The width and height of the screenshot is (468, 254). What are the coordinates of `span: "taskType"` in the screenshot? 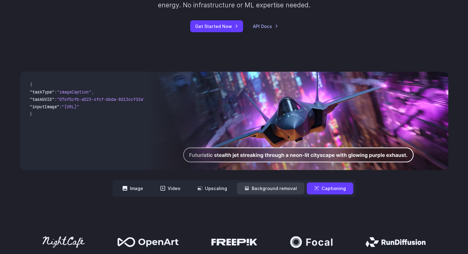 It's located at (42, 92).